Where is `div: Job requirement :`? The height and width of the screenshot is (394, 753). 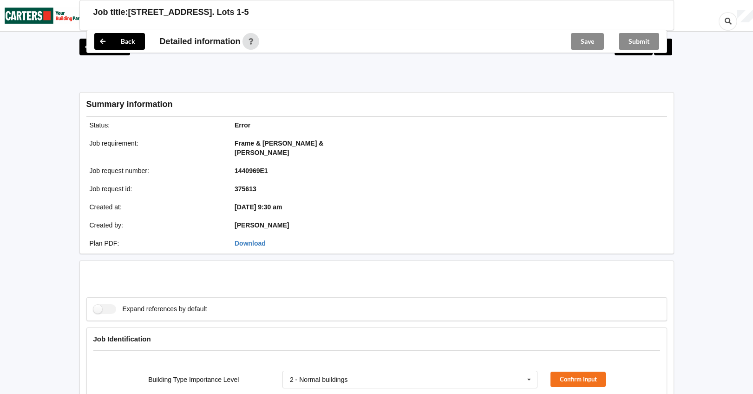
div: Job requirement : is located at coordinates (156, 148).